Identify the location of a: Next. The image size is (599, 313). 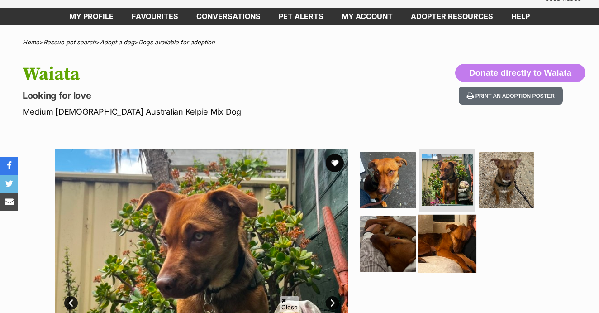
(333, 303).